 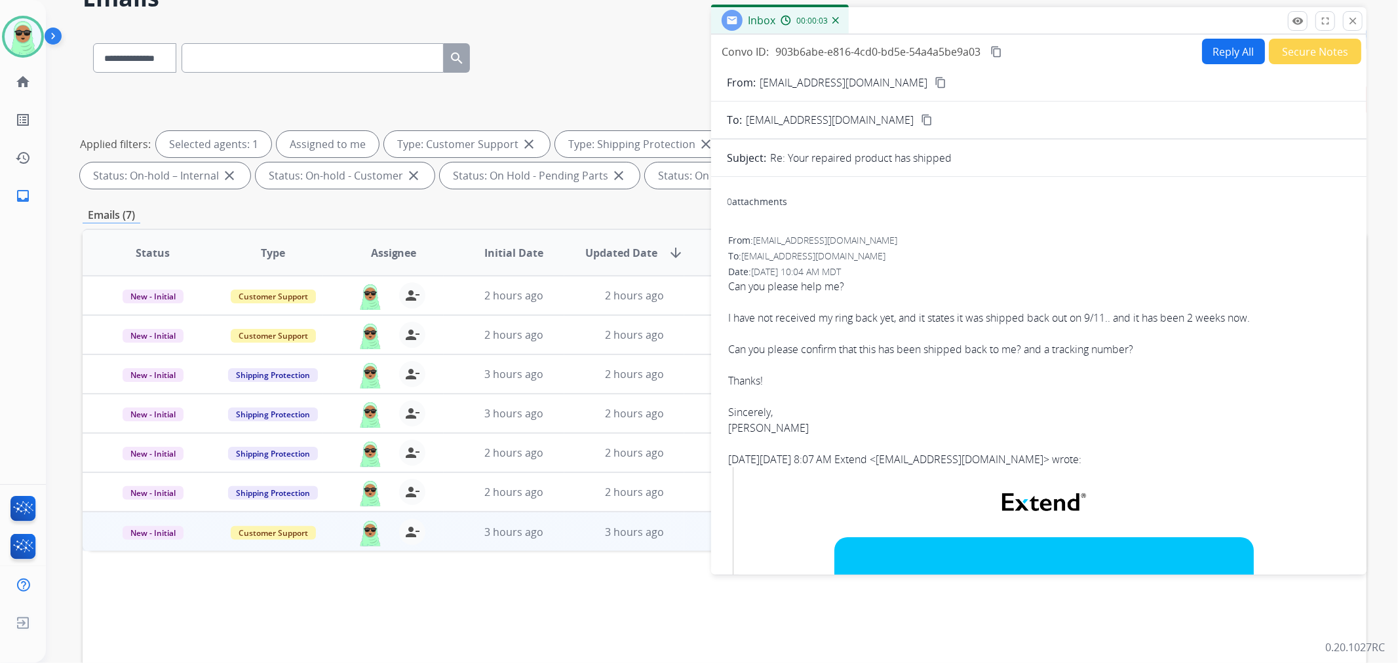 What do you see at coordinates (23, 82) in the screenshot?
I see `mat-icon: home` at bounding box center [23, 82].